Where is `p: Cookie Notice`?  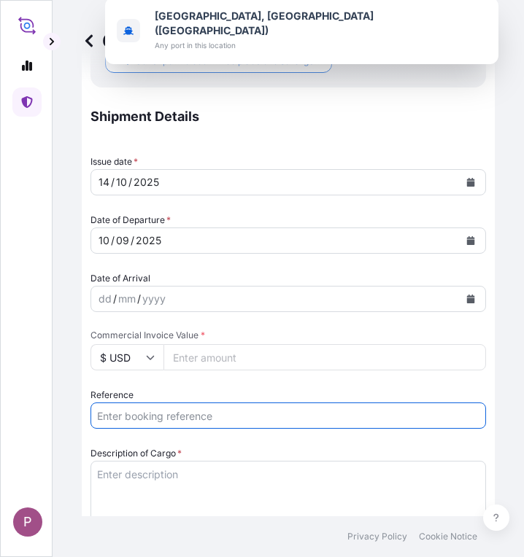
p: Cookie Notice is located at coordinates (448, 537).